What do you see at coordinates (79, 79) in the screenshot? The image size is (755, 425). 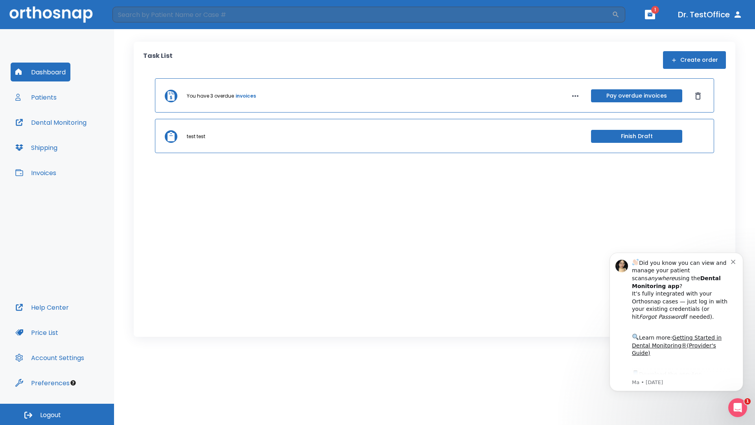 I see `div: message notification from Ma, 10w ago. 👋🏻 Did you know you can view and manage your patient scans...` at bounding box center [79, 79].